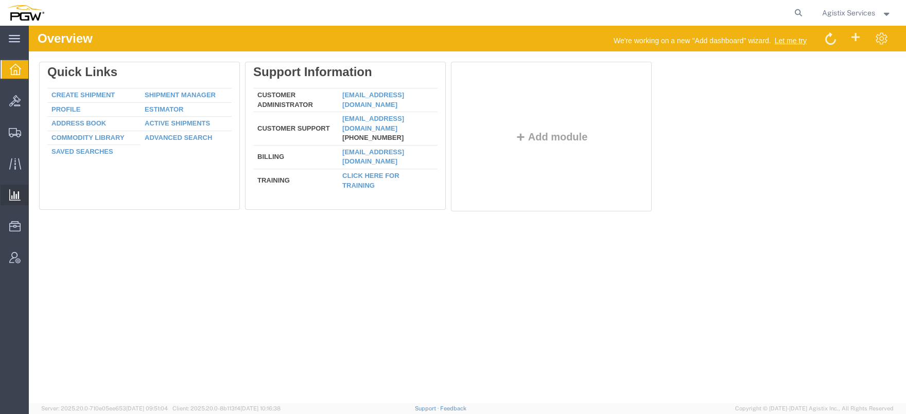 This screenshot has height=414, width=906. Describe the element at coordinates (59, 112) in the screenshot. I see `a: Commodity Library` at that location.